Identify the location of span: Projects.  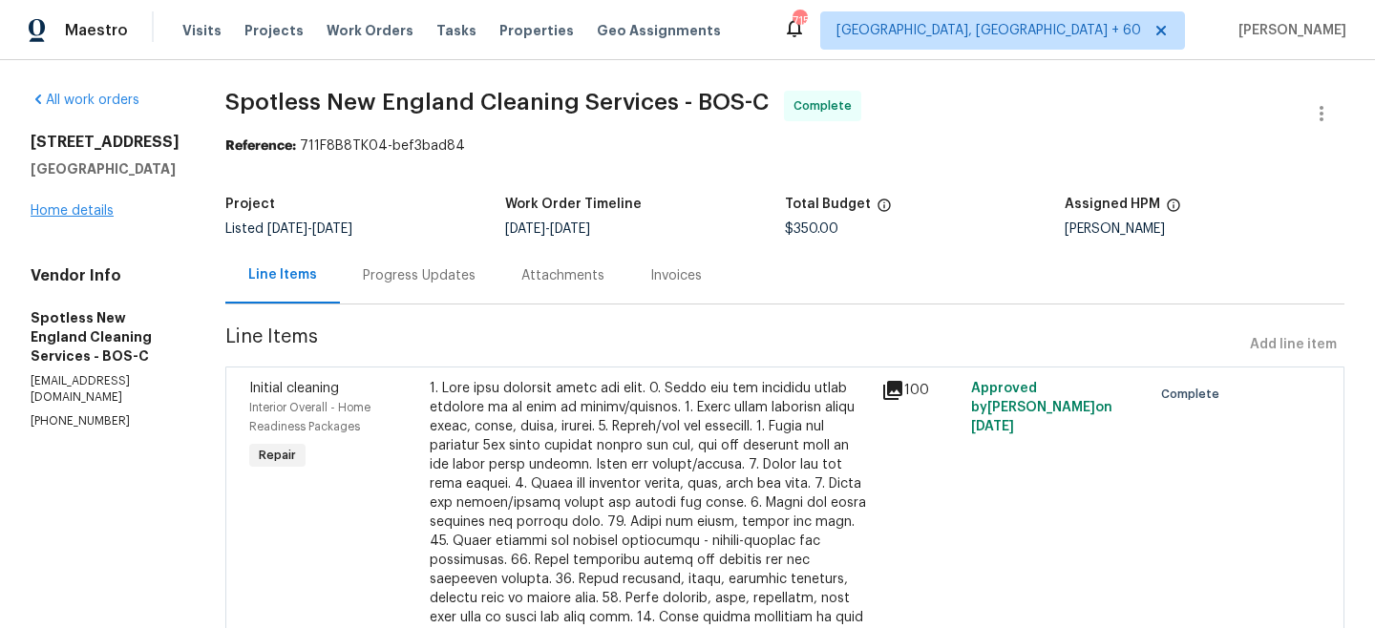
(274, 31).